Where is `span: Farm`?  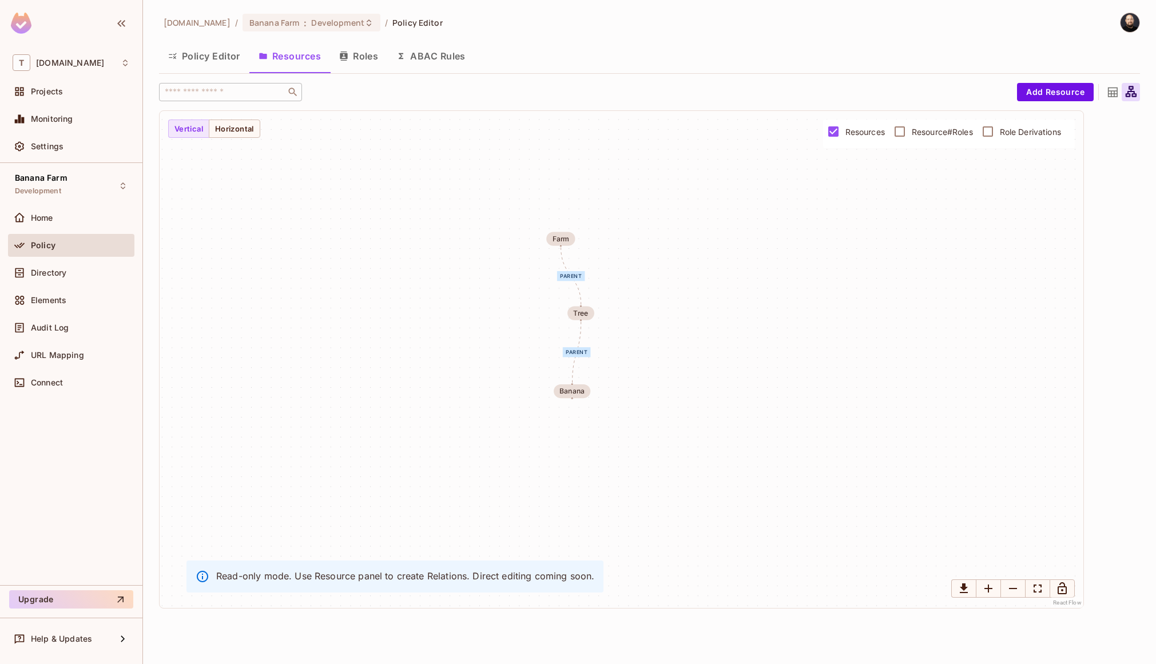
span: Farm is located at coordinates (561, 239).